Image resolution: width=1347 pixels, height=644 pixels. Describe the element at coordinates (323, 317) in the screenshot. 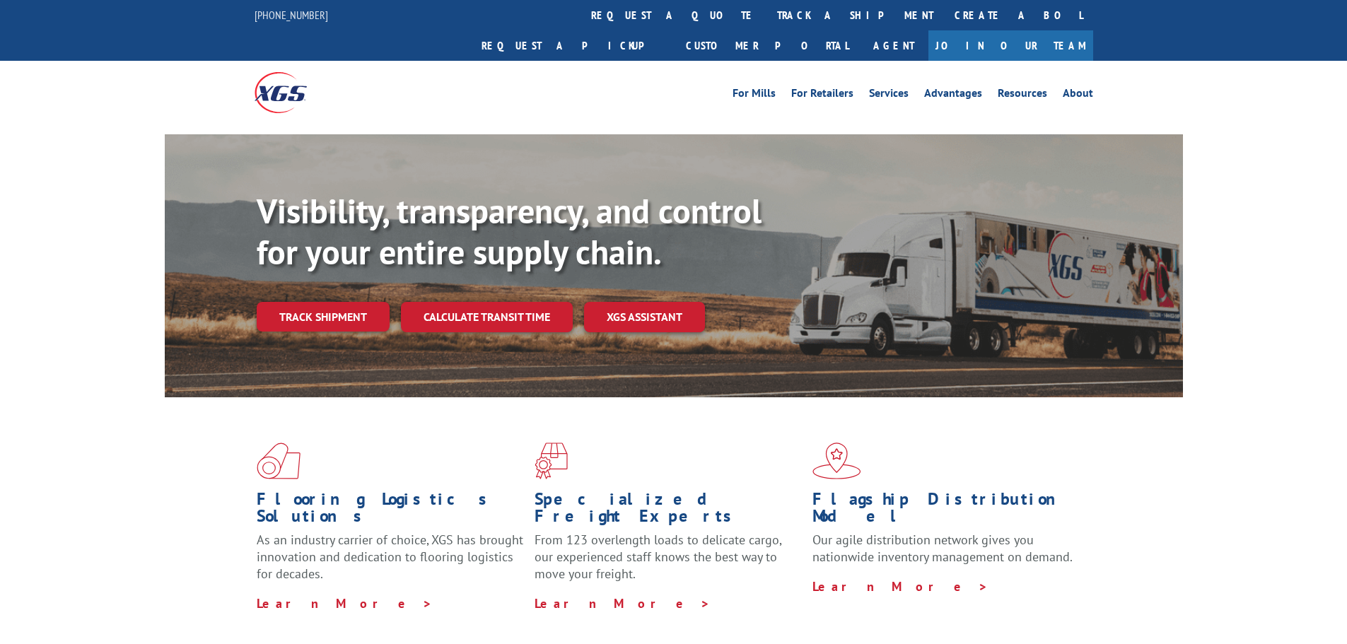

I see `a: Track shipment` at that location.